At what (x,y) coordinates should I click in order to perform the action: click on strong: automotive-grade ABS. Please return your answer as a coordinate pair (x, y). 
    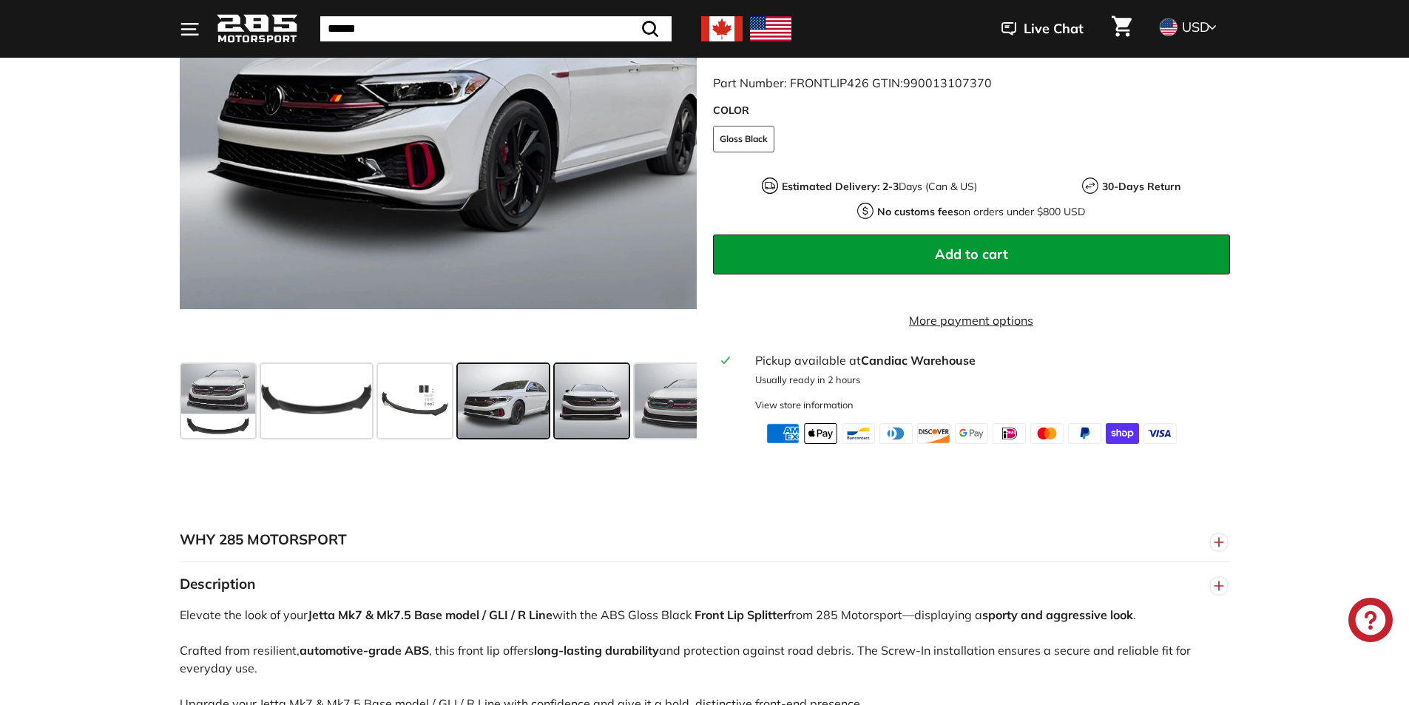
    Looking at the image, I should click on (364, 650).